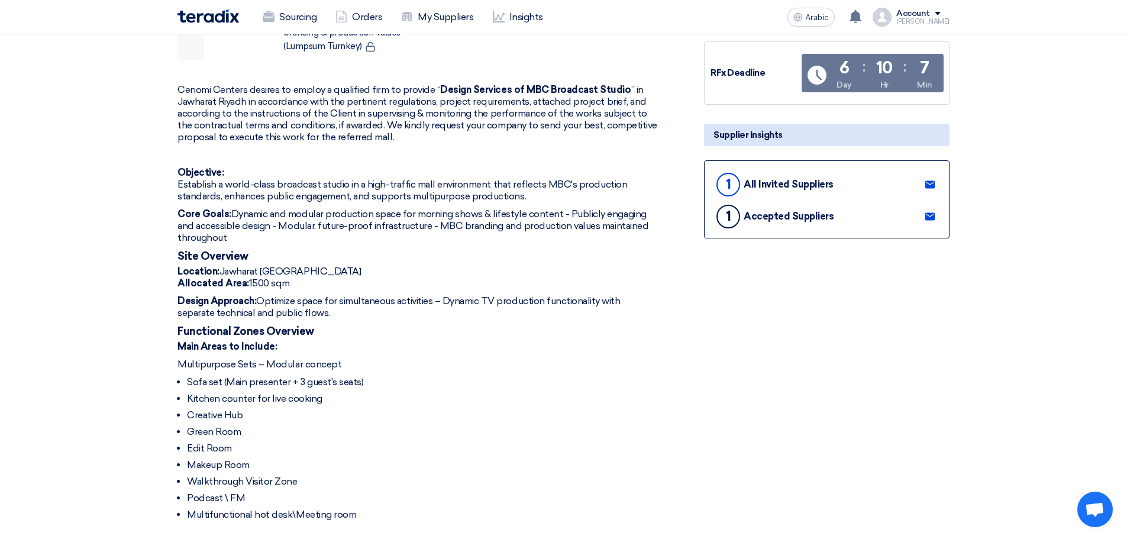  I want to click on font: Podcast \ FM, so click(216, 497).